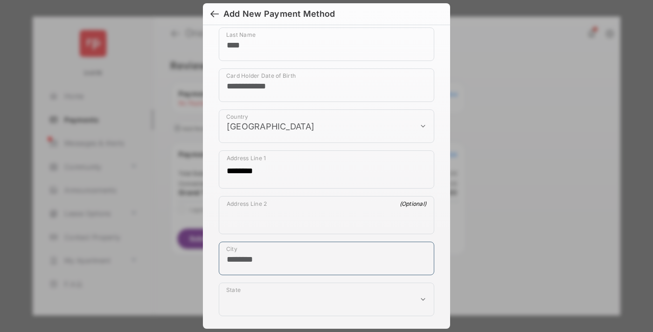 This screenshot has width=653, height=332. I want to click on div: payment_method_screening[postal_addresses][locality], so click(326, 259).